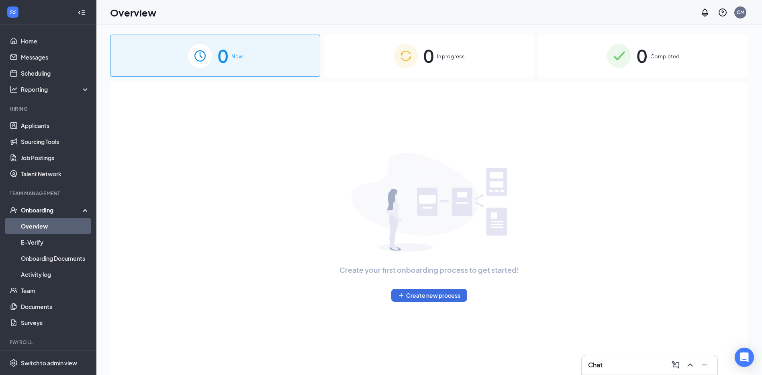  Describe the element at coordinates (676, 365) in the screenshot. I see `svg: ComposeMessage` at that location.